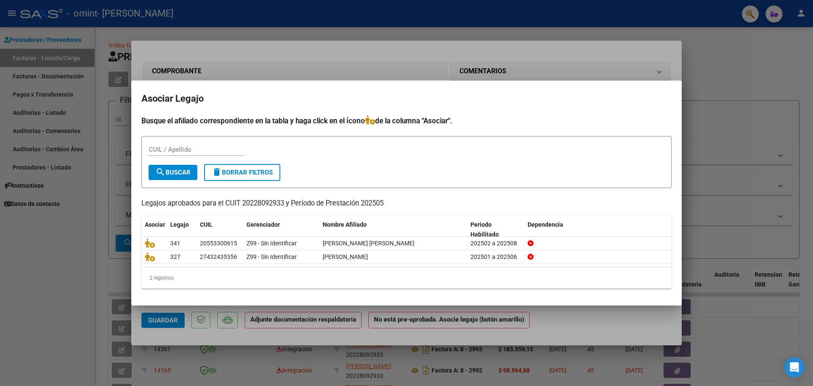 The width and height of the screenshot is (813, 386). I want to click on h2: Asociar Legajo, so click(406, 99).